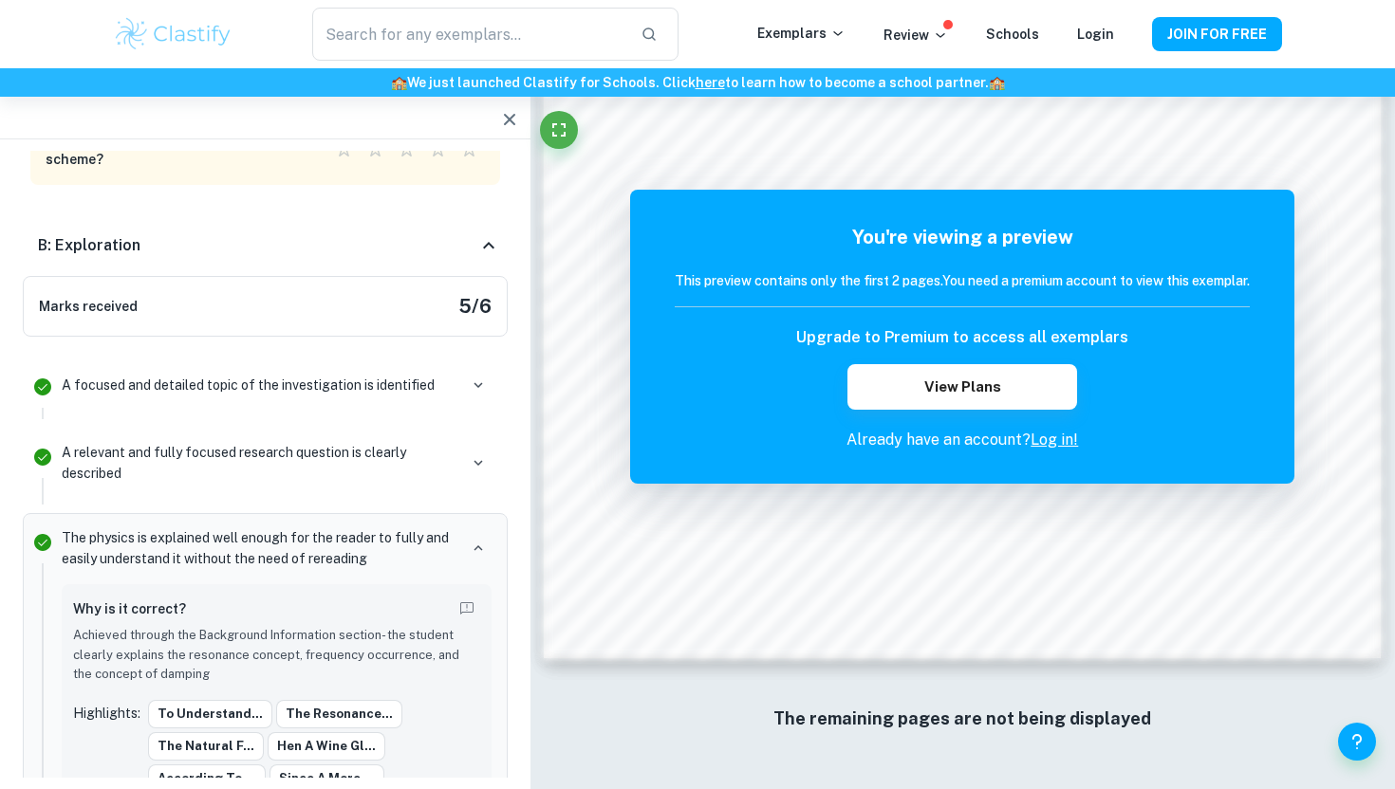 The image size is (1395, 789). What do you see at coordinates (916, 35) in the screenshot?
I see `p: Review` at bounding box center [916, 35].